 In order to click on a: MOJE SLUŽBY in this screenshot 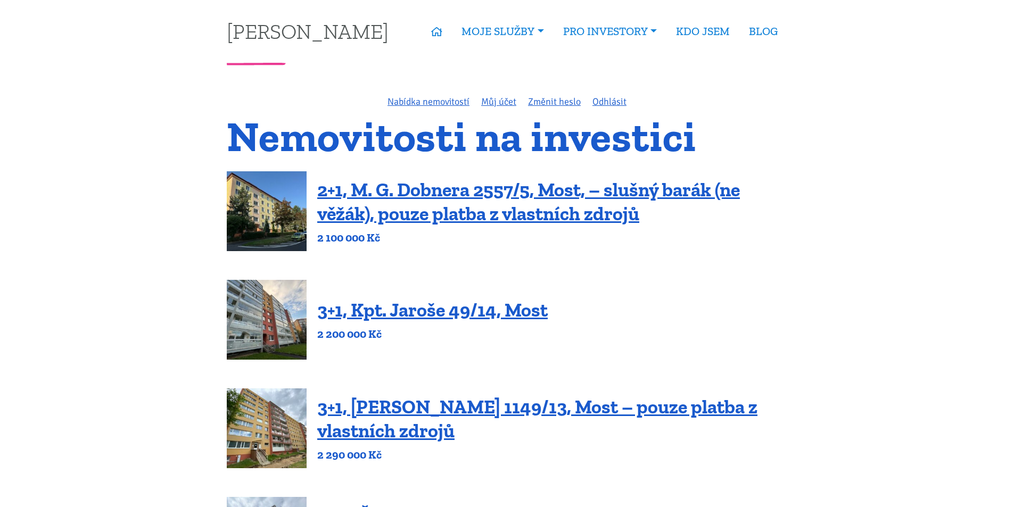, I will do `click(502, 31)`.